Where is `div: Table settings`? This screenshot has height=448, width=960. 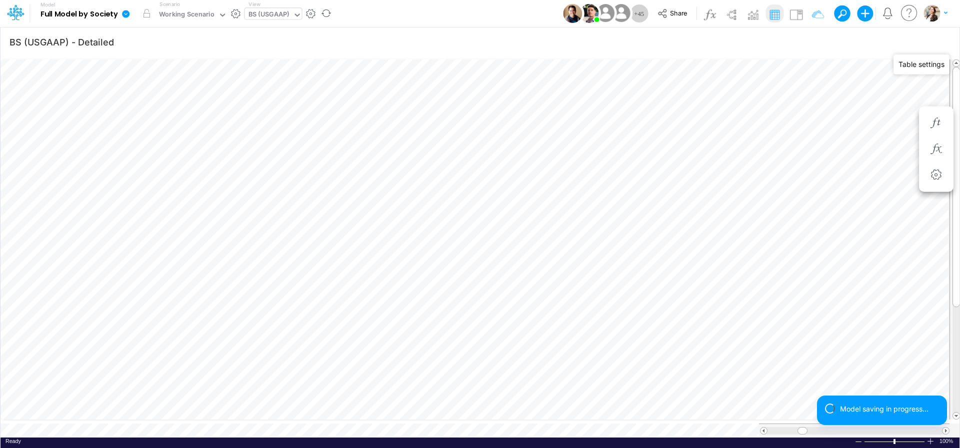
div: Table settings is located at coordinates (921, 64).